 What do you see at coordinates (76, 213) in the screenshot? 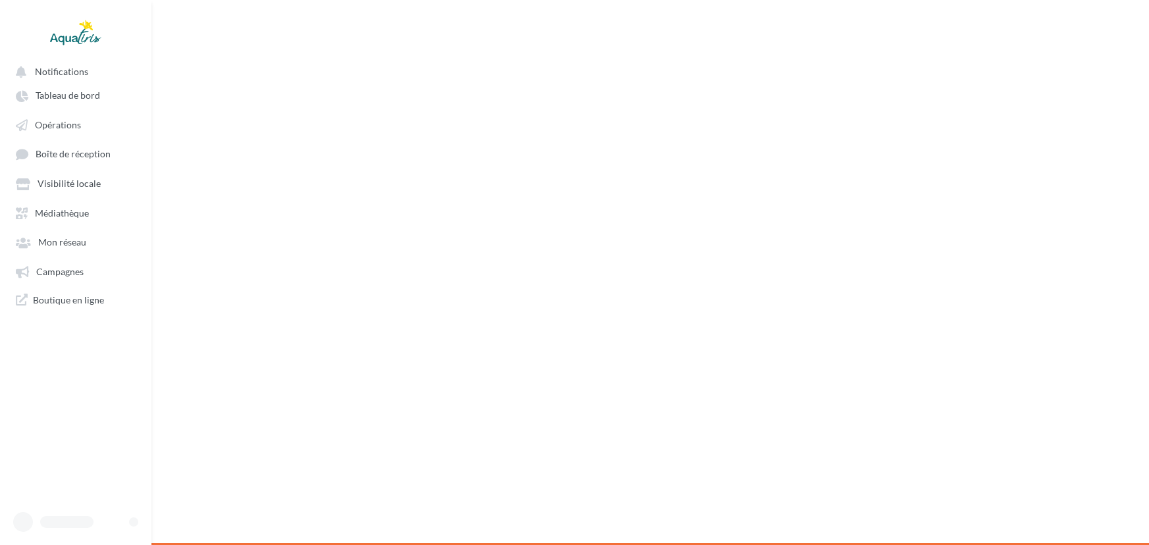
I see `a: Médiathèque` at bounding box center [76, 213].